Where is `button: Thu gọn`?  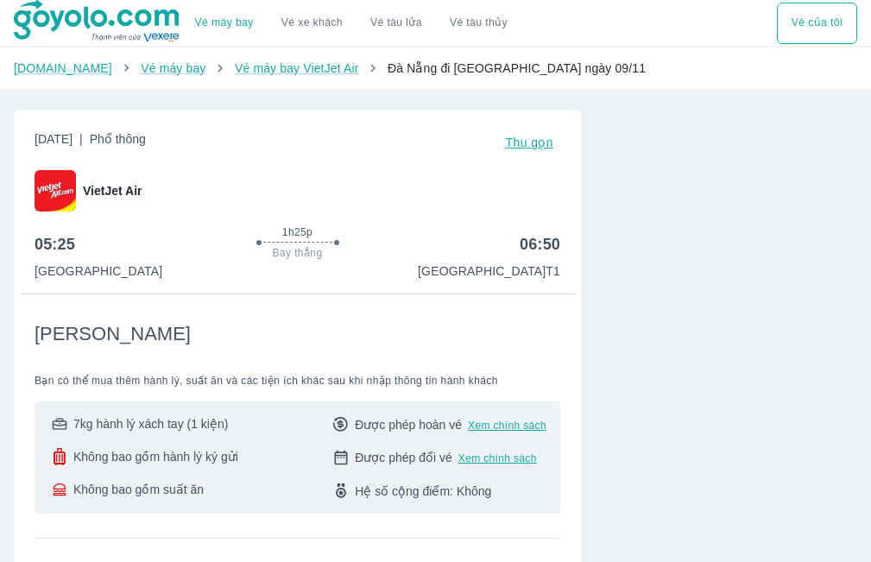 button: Thu gọn is located at coordinates (529, 142).